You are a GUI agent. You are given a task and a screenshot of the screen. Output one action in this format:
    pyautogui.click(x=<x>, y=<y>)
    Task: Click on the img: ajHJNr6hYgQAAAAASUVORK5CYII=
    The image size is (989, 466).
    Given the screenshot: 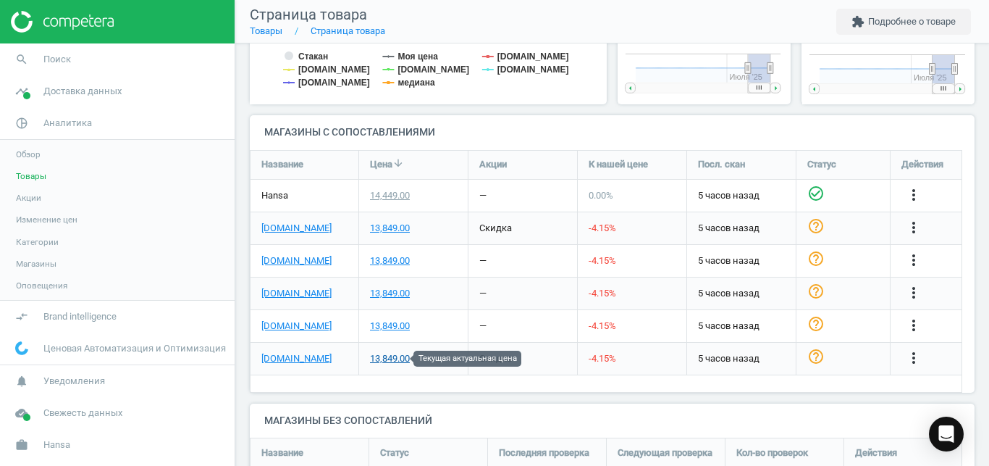 What is the action you would take?
    pyautogui.click(x=62, y=22)
    